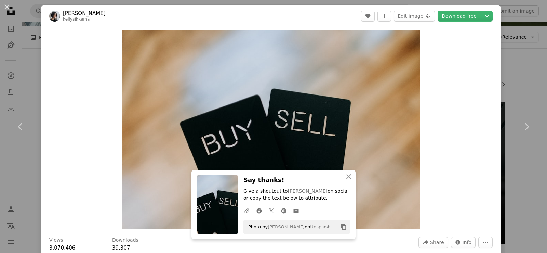  I want to click on button: Edit image, so click(415, 16).